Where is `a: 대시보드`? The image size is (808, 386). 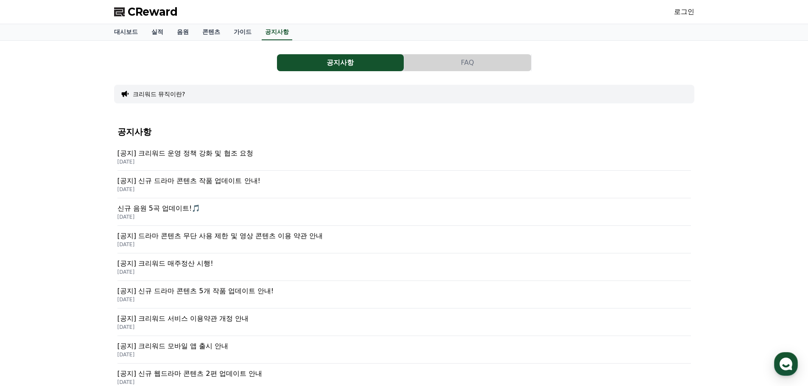
a: 대시보드 is located at coordinates (126, 32).